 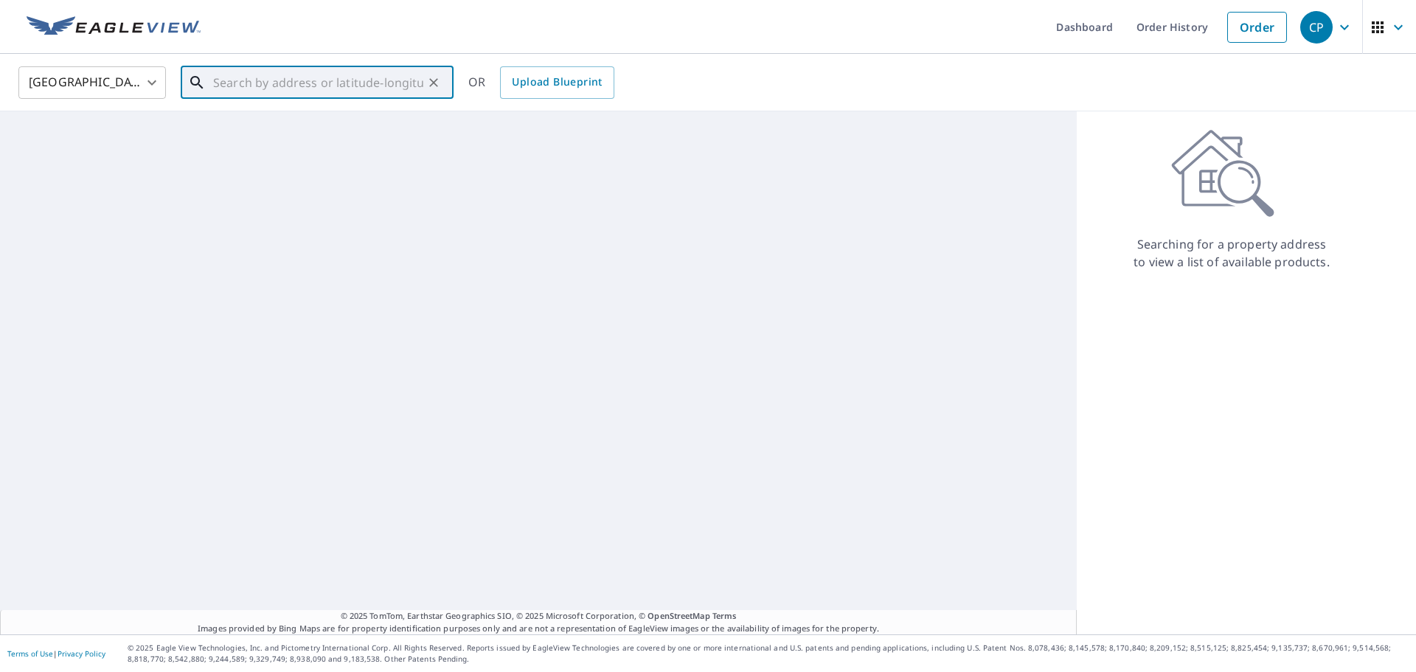 I want to click on a: Privacy Policy, so click(x=81, y=653).